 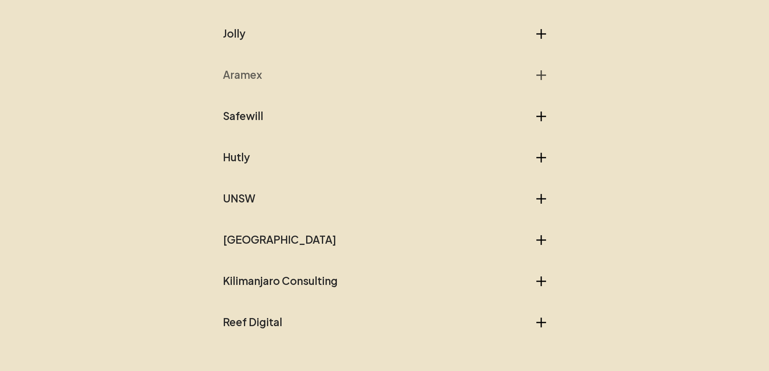 What do you see at coordinates (243, 116) in the screenshot?
I see `h2: Safewill` at bounding box center [243, 116].